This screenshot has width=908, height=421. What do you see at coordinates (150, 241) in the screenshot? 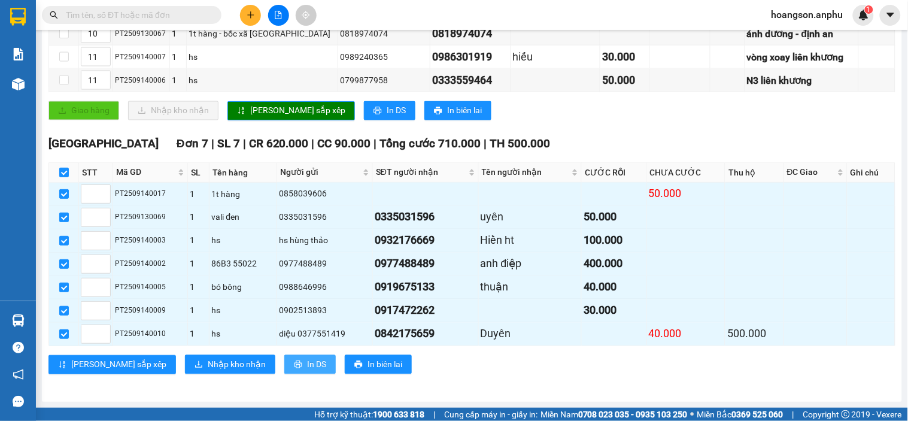
I see `td: PT2509140003` at bounding box center [150, 241].